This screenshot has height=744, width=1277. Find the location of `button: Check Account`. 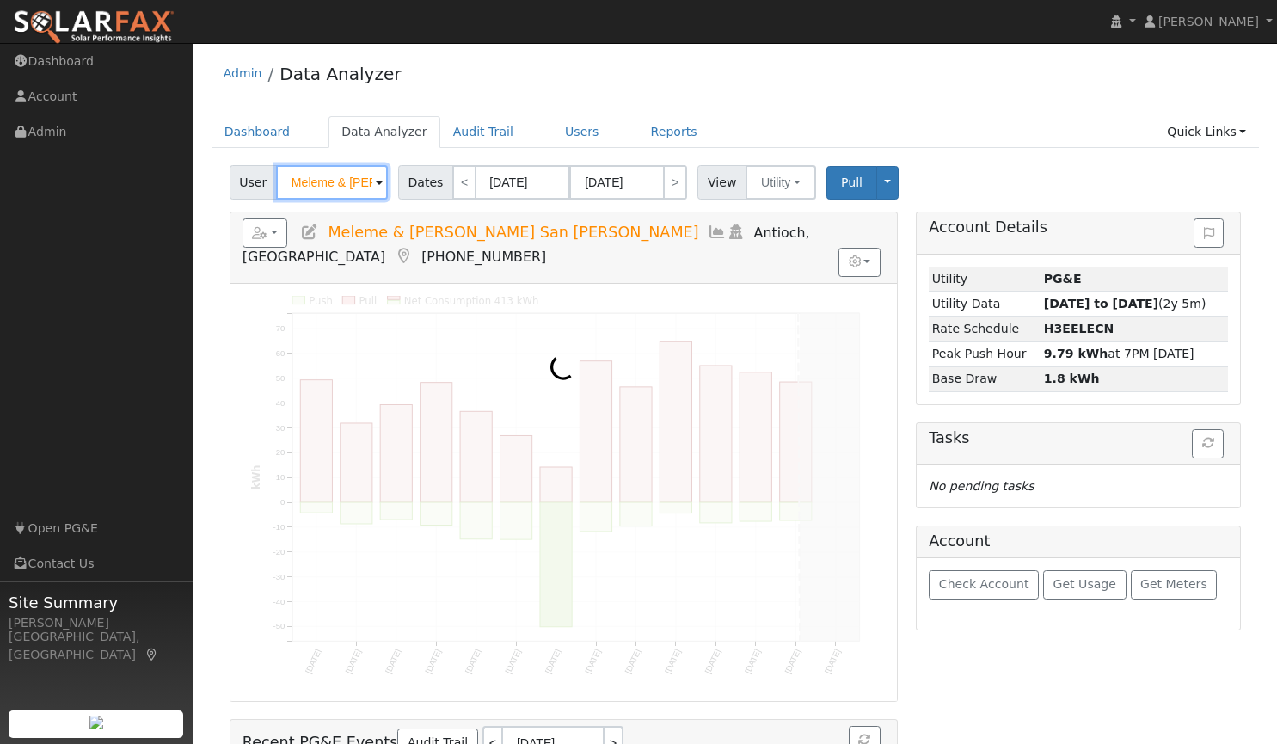

button: Check Account is located at coordinates (984, 585).